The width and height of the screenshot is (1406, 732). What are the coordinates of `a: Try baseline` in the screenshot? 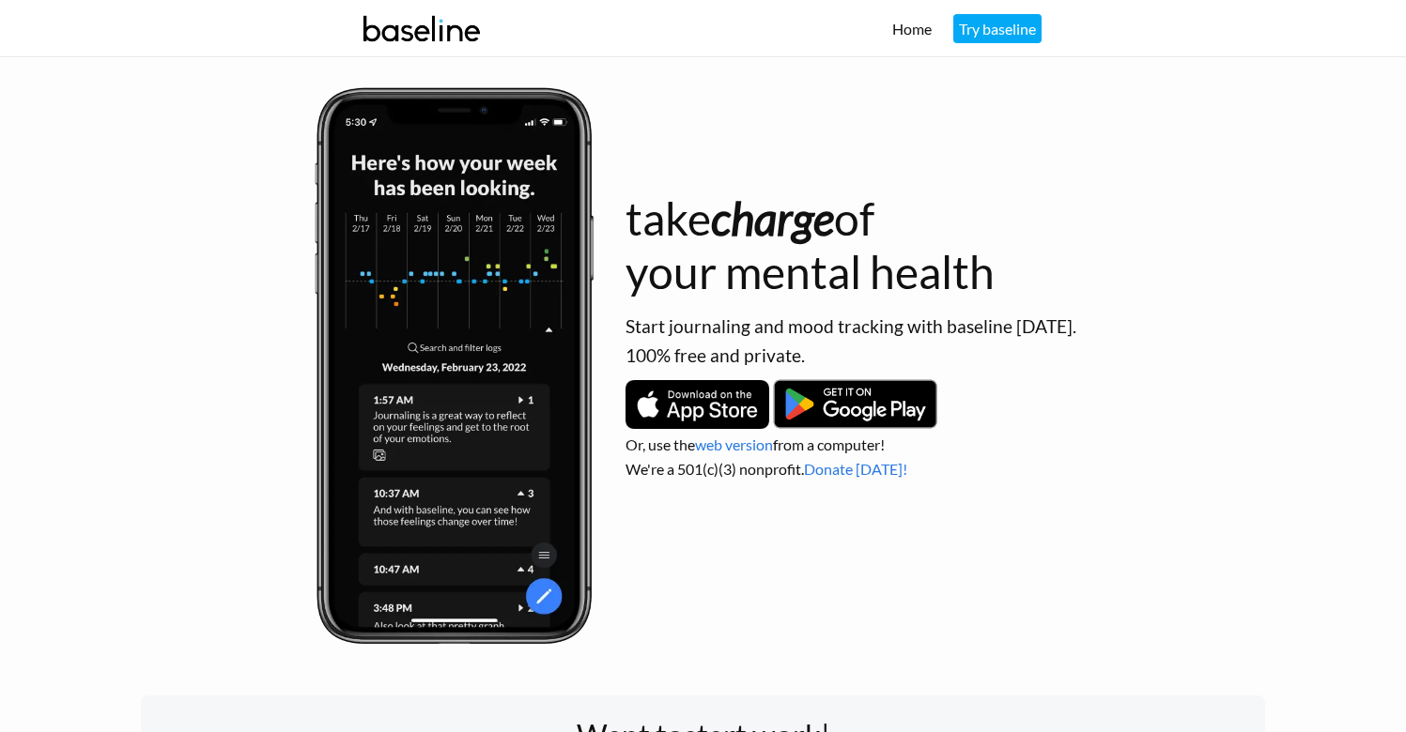 It's located at (997, 28).